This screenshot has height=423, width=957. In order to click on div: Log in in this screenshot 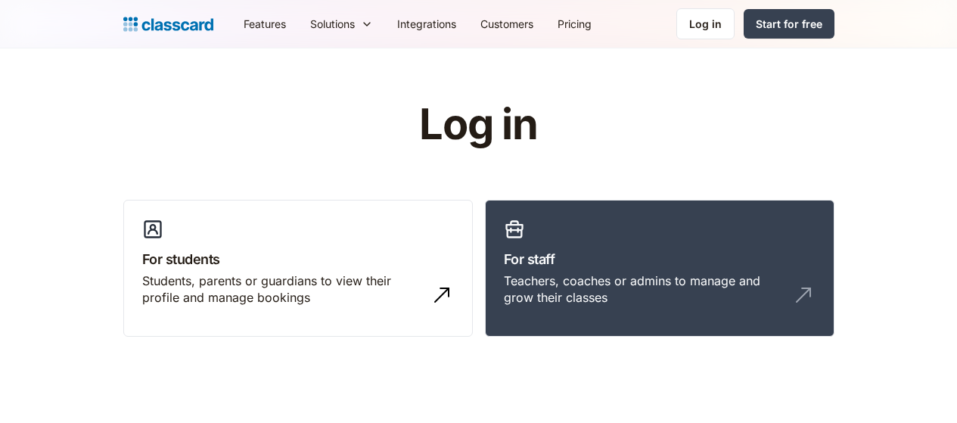, I will do `click(705, 23)`.